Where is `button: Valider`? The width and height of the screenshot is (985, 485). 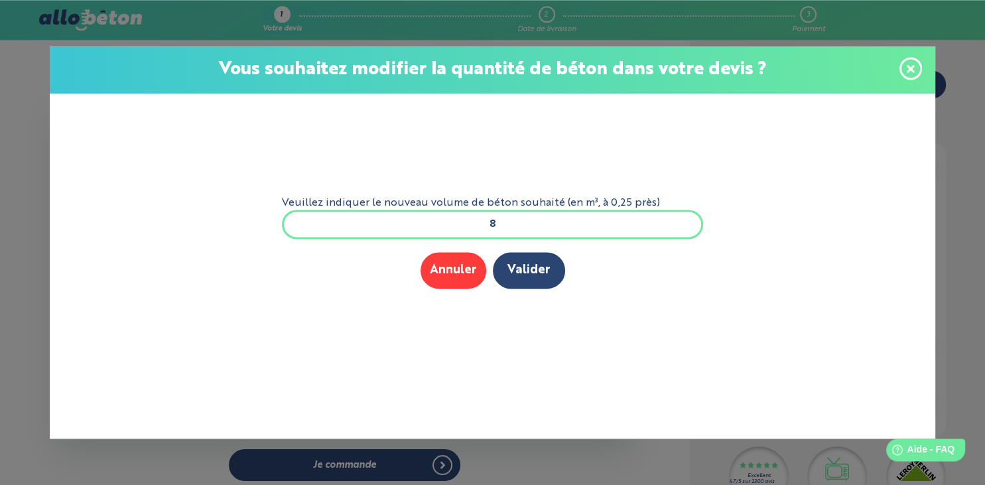
button: Valider is located at coordinates (528, 270).